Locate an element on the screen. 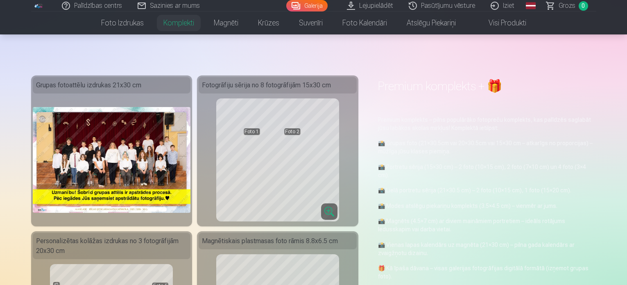 The image size is (627, 285). p: 📸 Lielā portretu sērija (21×30.5 cm) – 2 foto (10×15 cm), 1 foto (15×20 cm). is located at coordinates (487, 190).